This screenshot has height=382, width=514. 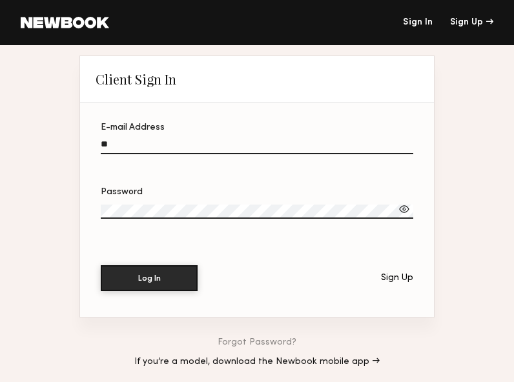 What do you see at coordinates (257, 362) in the screenshot?
I see `a: If you’re a model, download the Newbook mobile app →` at bounding box center [257, 362].